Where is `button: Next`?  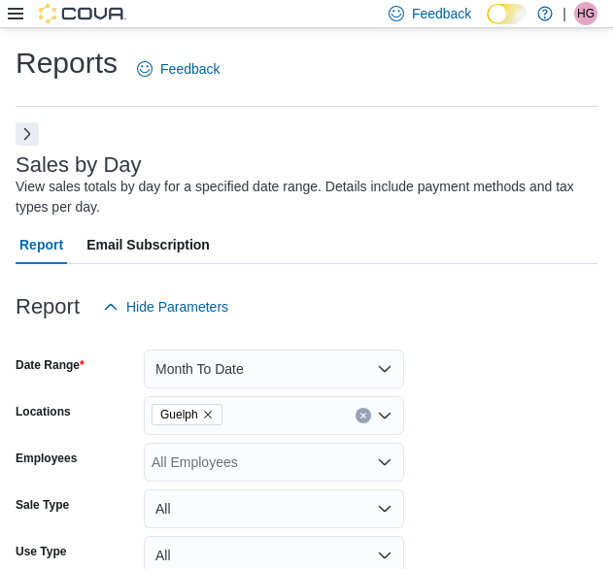 button: Next is located at coordinates (27, 134).